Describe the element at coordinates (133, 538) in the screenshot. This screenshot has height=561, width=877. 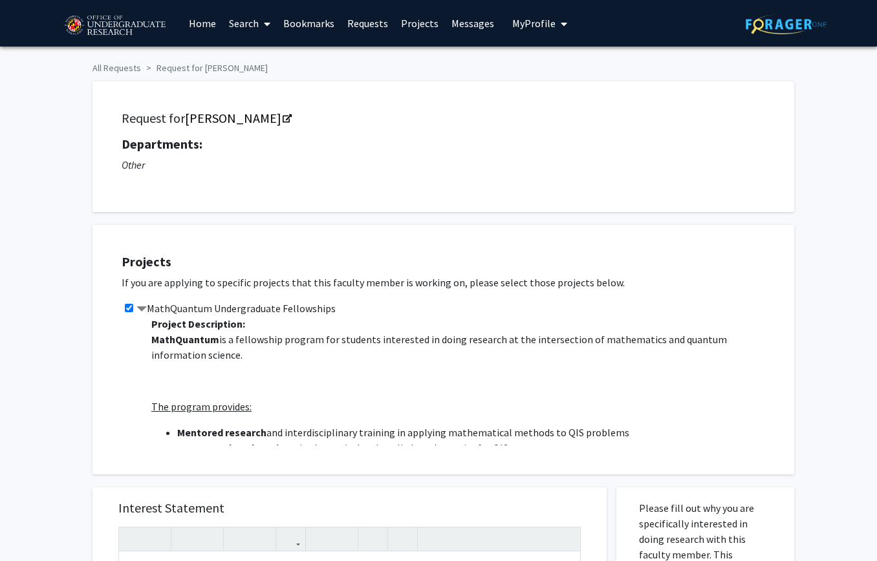
I see `button: Undo (Ctrl + Z)` at that location.